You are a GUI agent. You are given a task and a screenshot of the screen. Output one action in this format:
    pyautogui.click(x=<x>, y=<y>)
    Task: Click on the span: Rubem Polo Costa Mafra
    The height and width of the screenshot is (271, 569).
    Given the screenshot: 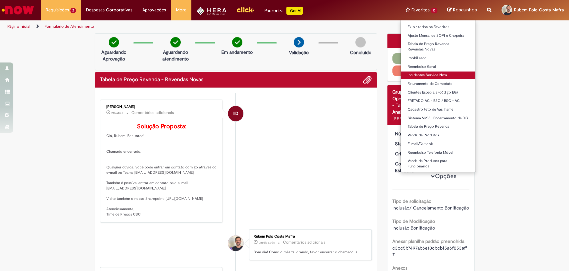 What is the action you would take?
    pyautogui.click(x=539, y=10)
    